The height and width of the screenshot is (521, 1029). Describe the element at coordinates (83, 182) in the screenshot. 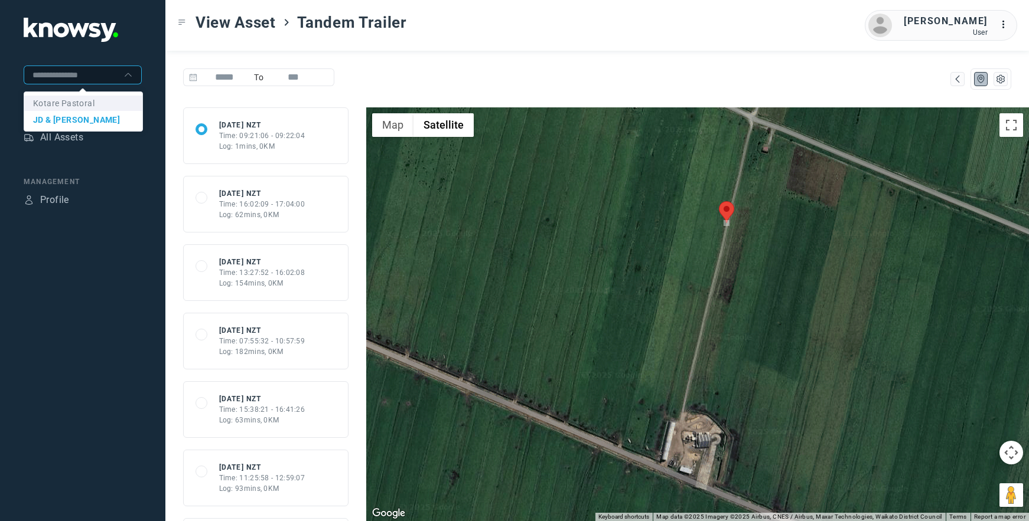

I see `div: Management` at that location.